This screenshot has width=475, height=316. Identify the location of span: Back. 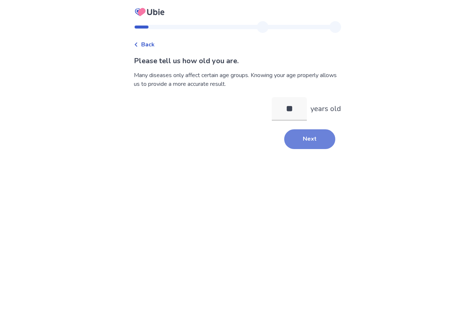
(148, 45).